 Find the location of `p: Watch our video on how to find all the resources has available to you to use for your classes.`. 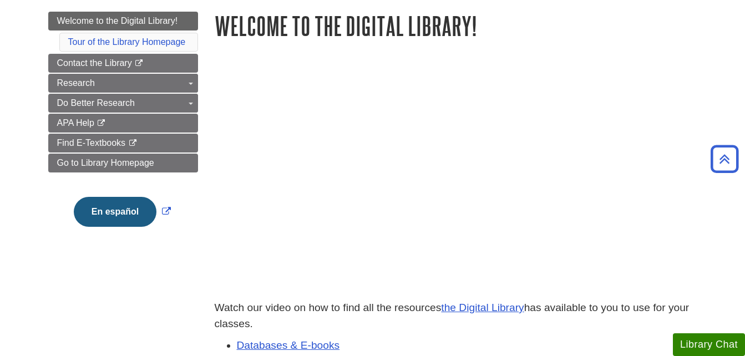

p: Watch our video on how to find all the resources has available to you to use for your classes. is located at coordinates (456, 316).